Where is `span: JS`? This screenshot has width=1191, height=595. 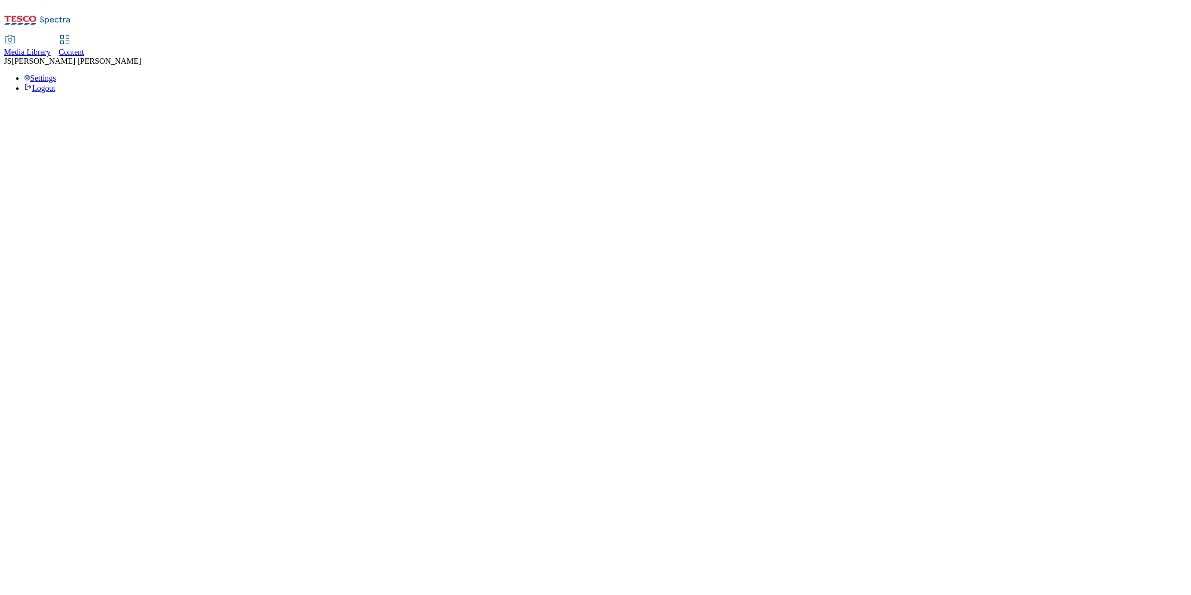 span: JS is located at coordinates (8, 61).